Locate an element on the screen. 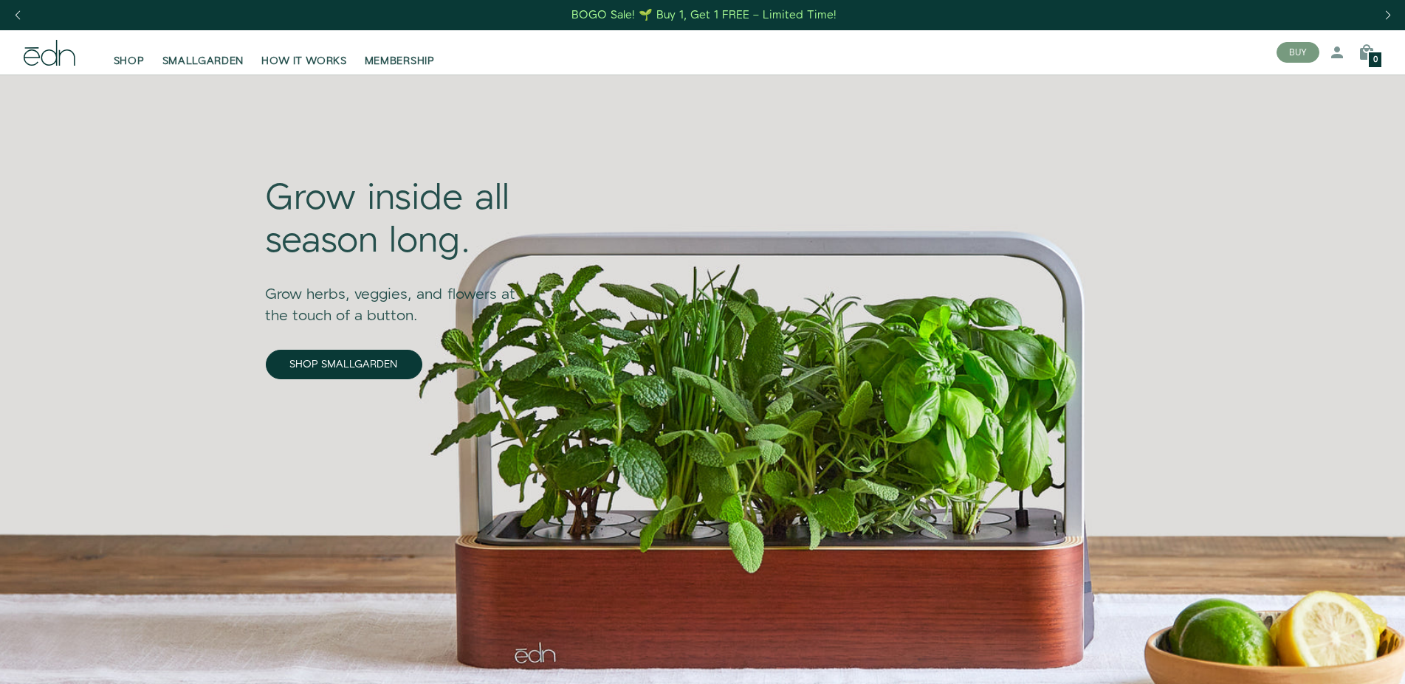 The width and height of the screenshot is (1405, 684). div: Grow inside all season long. is located at coordinates (402, 220).